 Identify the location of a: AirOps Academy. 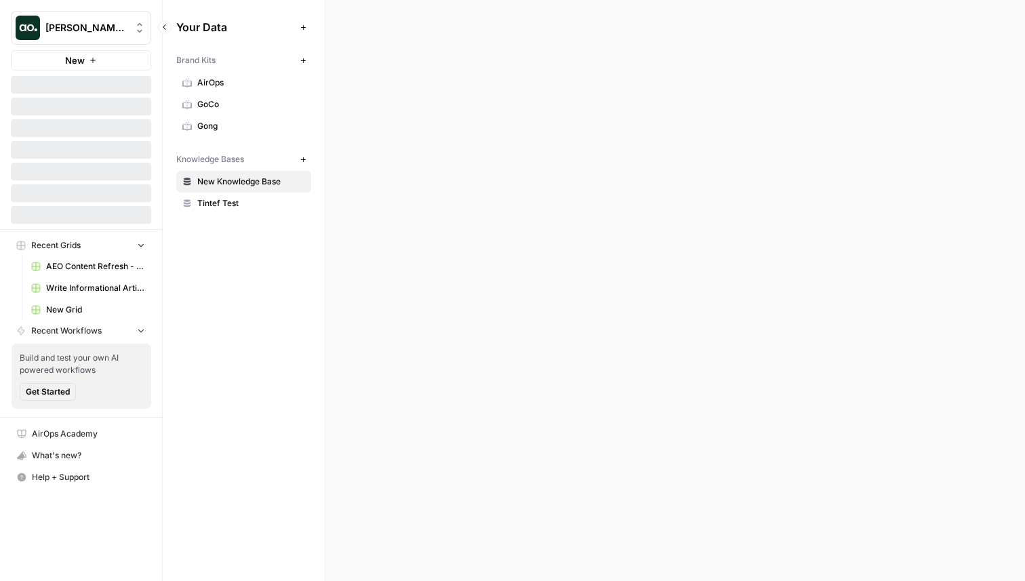
(81, 434).